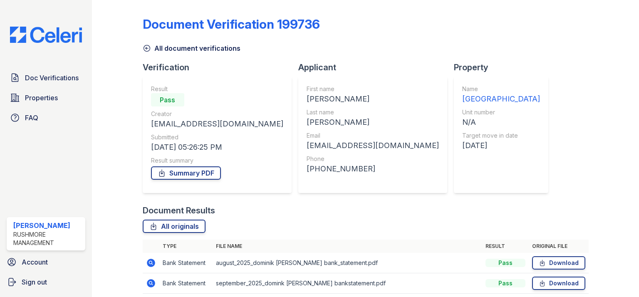  I want to click on a: Account, so click(46, 262).